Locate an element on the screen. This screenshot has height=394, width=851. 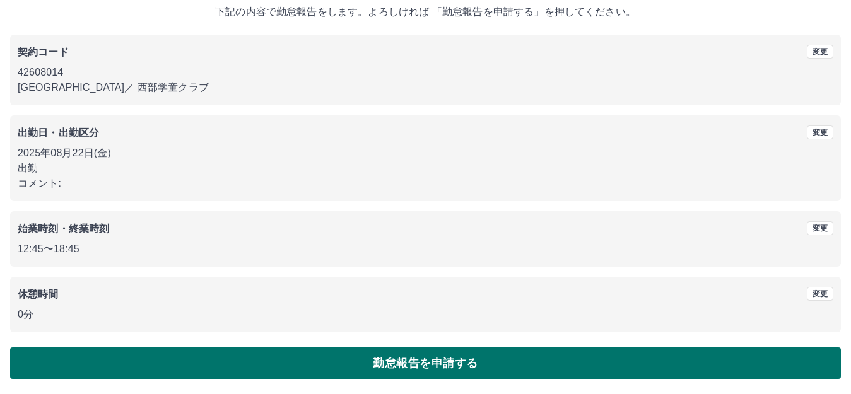
p: 下記の内容で勤怠報告をします。よろしければ 「勤怠報告を申請する」を押してください。 is located at coordinates (425, 12).